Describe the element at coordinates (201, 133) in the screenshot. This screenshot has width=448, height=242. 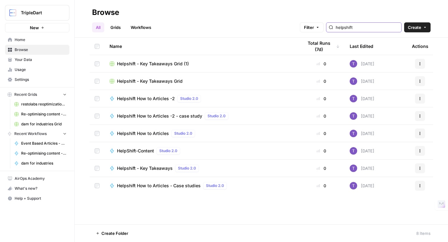
I see `a: Helpshift How to ArticlesStudio 2.0` at that location.